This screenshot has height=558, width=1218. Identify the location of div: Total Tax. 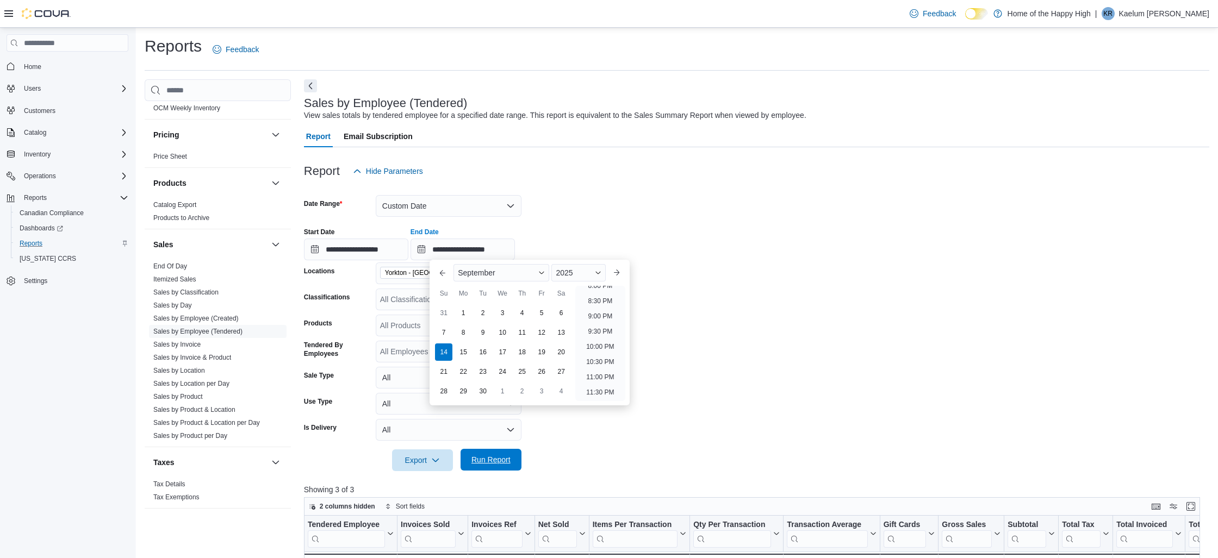
(1081, 534).